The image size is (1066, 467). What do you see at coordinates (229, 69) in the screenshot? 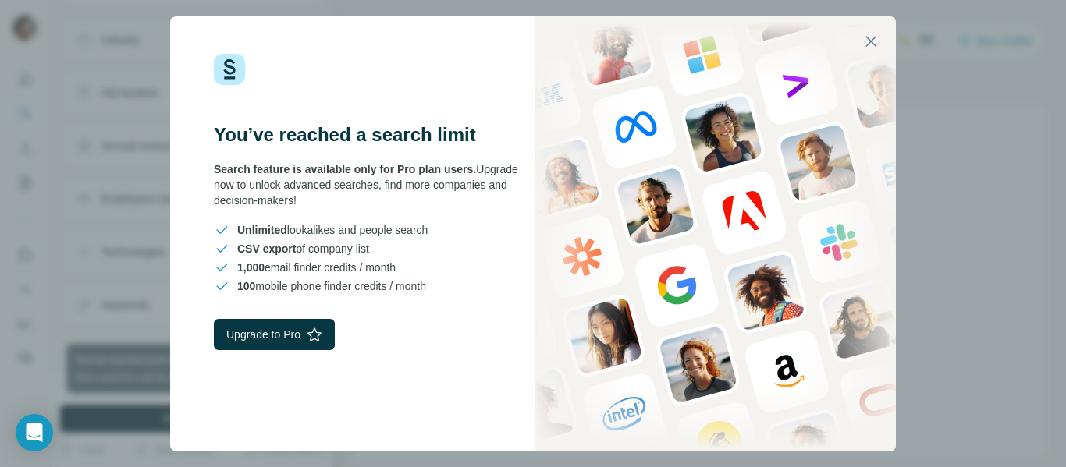
I see `img: Surfe Logo` at bounding box center [229, 69].